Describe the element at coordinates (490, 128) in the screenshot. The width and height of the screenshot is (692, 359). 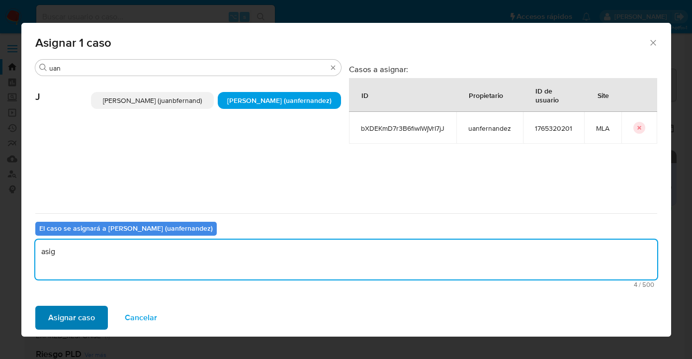
I see `span: uanfernandez` at that location.